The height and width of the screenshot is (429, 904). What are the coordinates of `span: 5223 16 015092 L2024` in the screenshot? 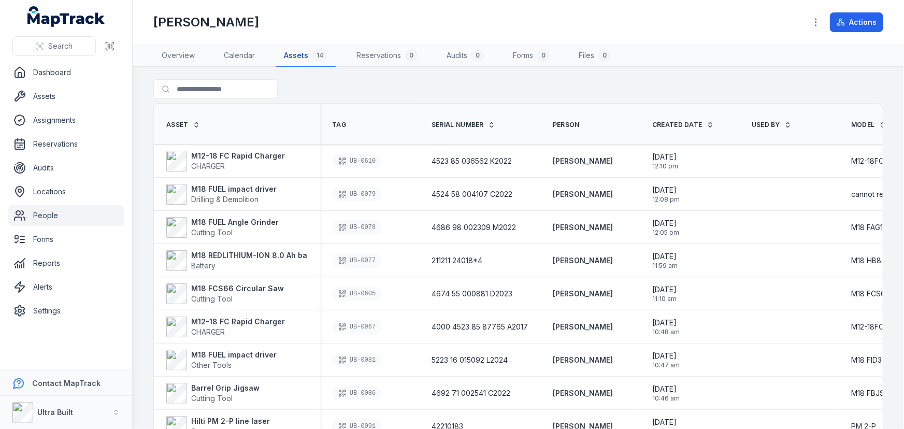 It's located at (469, 360).